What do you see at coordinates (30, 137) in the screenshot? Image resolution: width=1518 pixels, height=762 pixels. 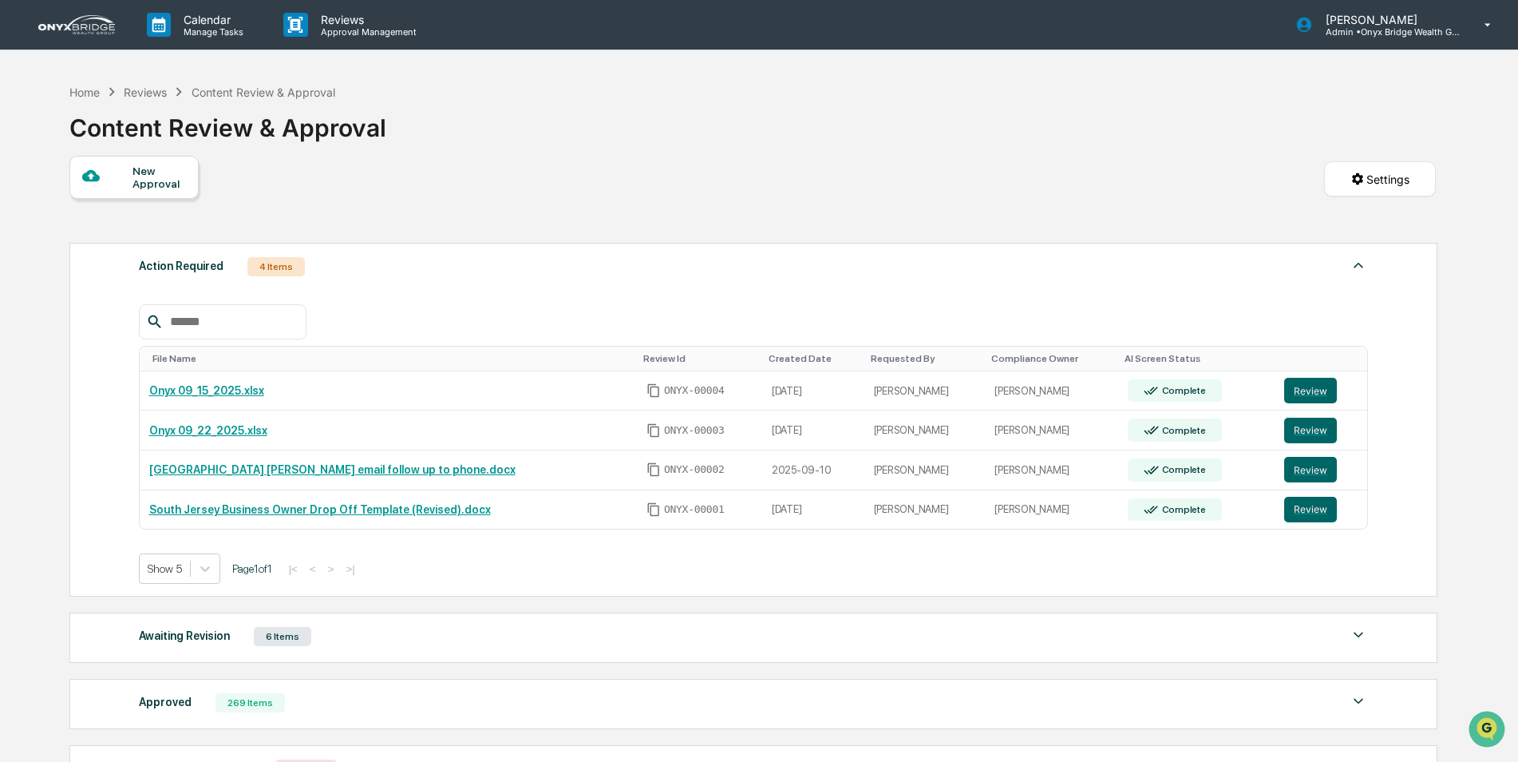 I see `img: 1746055101610-c473b297-6a78-478c-a979-82029cc54cd1` at bounding box center [30, 137].